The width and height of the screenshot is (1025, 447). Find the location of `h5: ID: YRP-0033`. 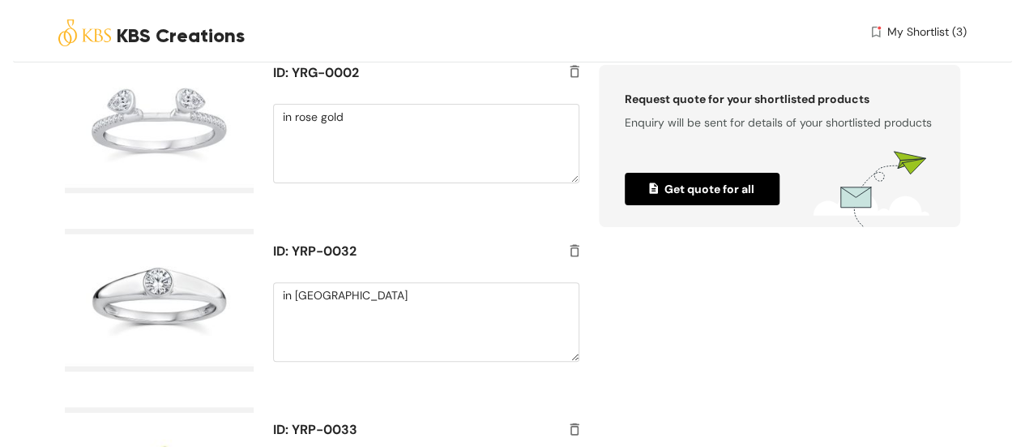

h5: ID: YRP-0033 is located at coordinates (413, 430).